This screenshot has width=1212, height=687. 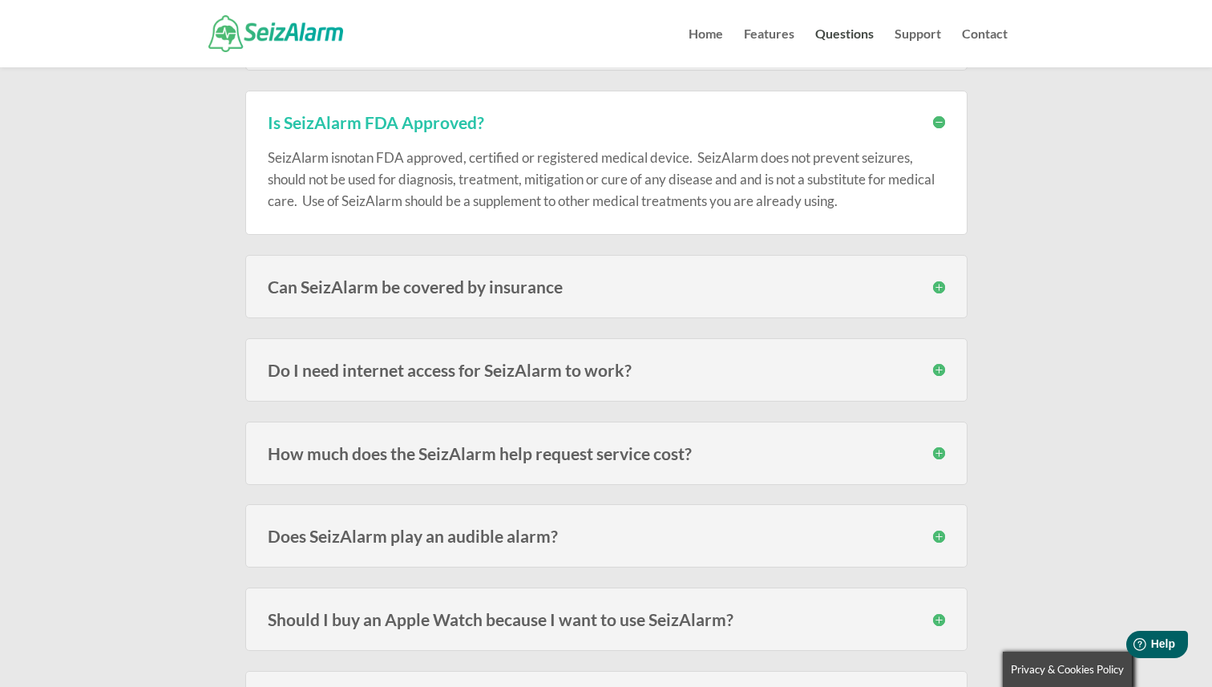 What do you see at coordinates (276, 33) in the screenshot?
I see `img: SeizAlarm` at bounding box center [276, 33].